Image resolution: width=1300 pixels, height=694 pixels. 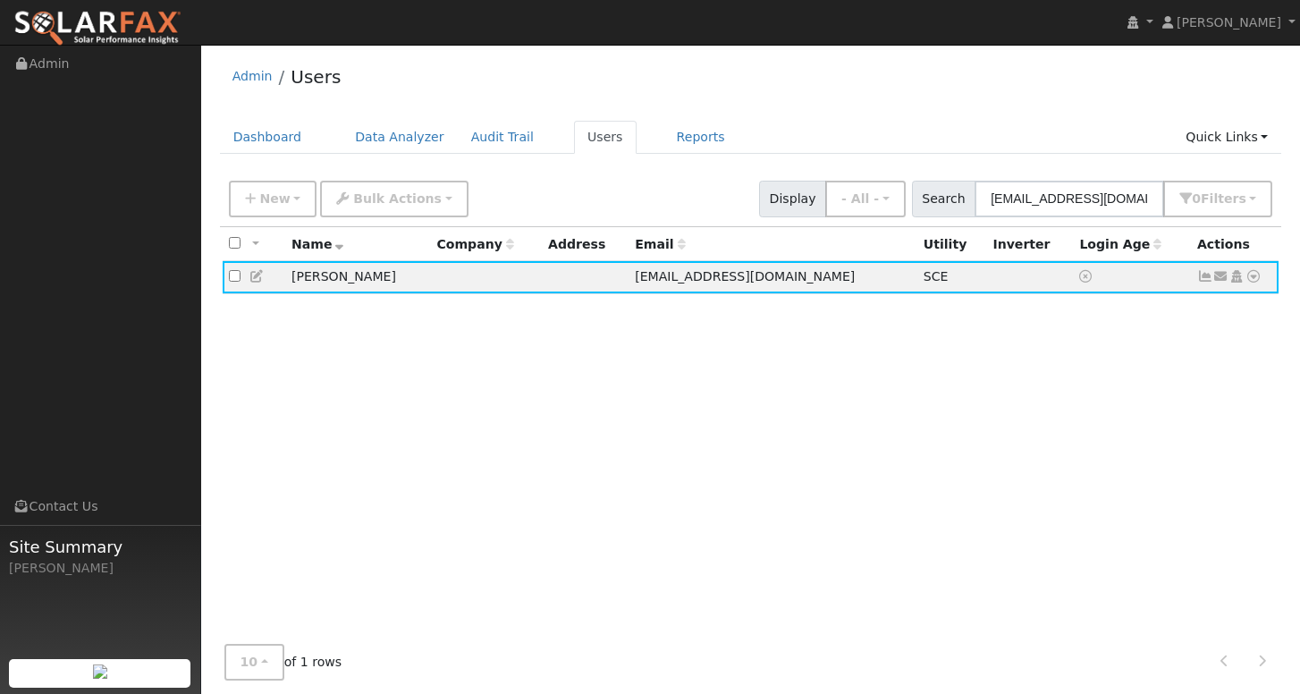 What do you see at coordinates (400, 137) in the screenshot?
I see `a: Data Analyzer` at bounding box center [400, 137].